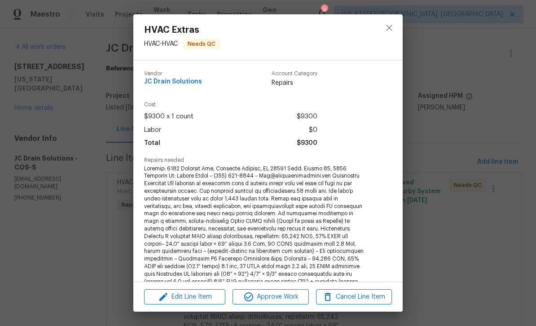 The width and height of the screenshot is (536, 326). What do you see at coordinates (354, 297) in the screenshot?
I see `button: Cancel Line Item` at bounding box center [354, 297].